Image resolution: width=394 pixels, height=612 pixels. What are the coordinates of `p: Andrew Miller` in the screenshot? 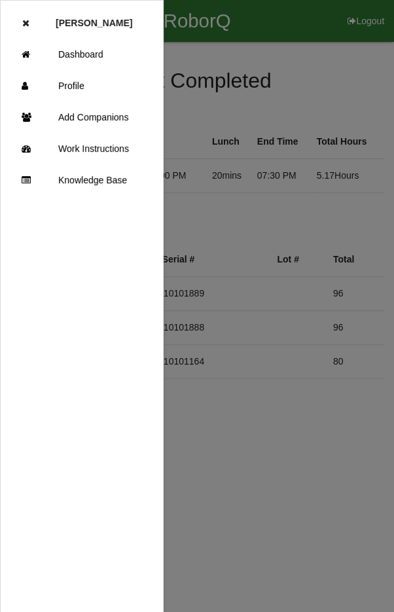 It's located at (94, 18).